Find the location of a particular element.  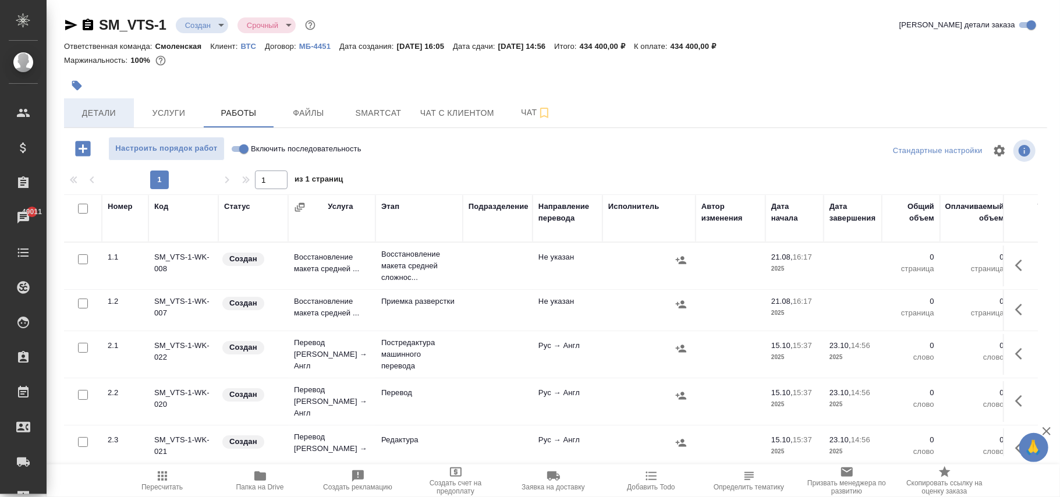

button: Определить тематику is located at coordinates (749, 481).